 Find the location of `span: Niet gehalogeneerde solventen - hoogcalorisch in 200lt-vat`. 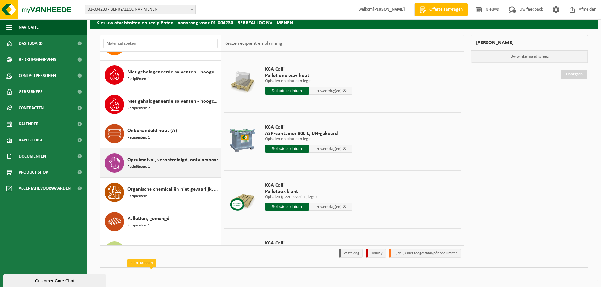

span: Niet gehalogeneerde solventen - hoogcalorisch in 200lt-vat is located at coordinates (173, 72).